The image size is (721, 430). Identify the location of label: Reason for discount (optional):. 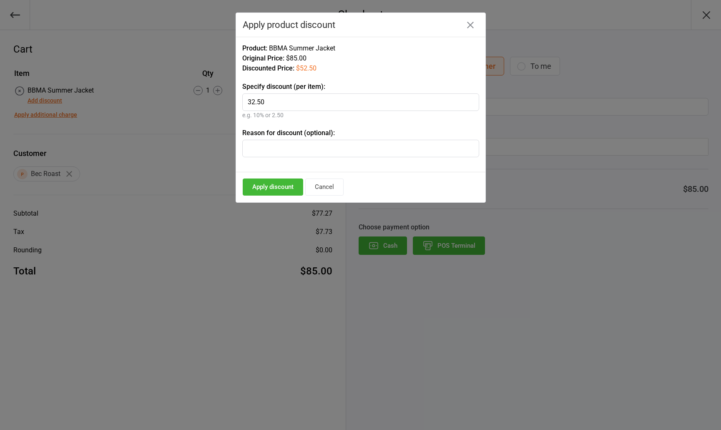
(361, 133).